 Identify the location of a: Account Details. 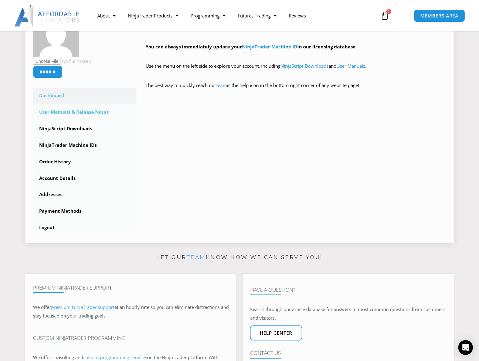
(85, 178).